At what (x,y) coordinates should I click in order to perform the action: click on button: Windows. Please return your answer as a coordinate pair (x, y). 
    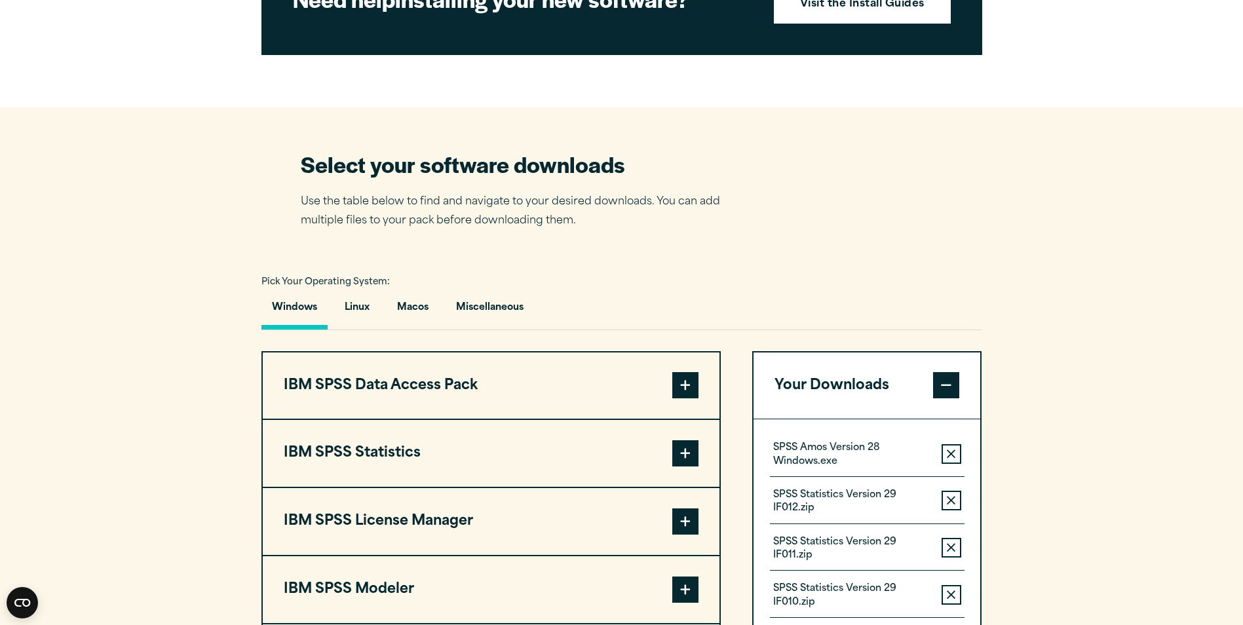
    Looking at the image, I should click on (294, 311).